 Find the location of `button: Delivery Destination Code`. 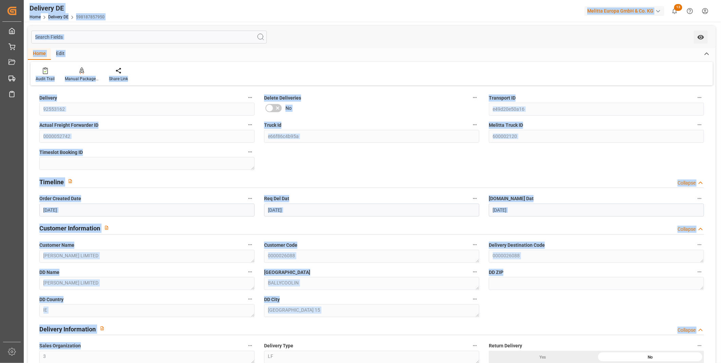

button: Delivery Destination Code is located at coordinates (700, 245).